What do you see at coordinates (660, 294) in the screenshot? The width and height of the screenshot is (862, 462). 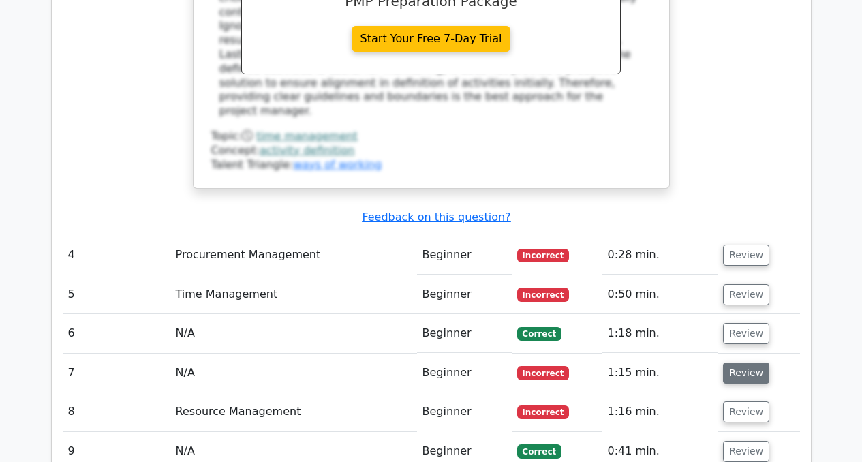 I see `td: 0:50 min.` at bounding box center [660, 294].